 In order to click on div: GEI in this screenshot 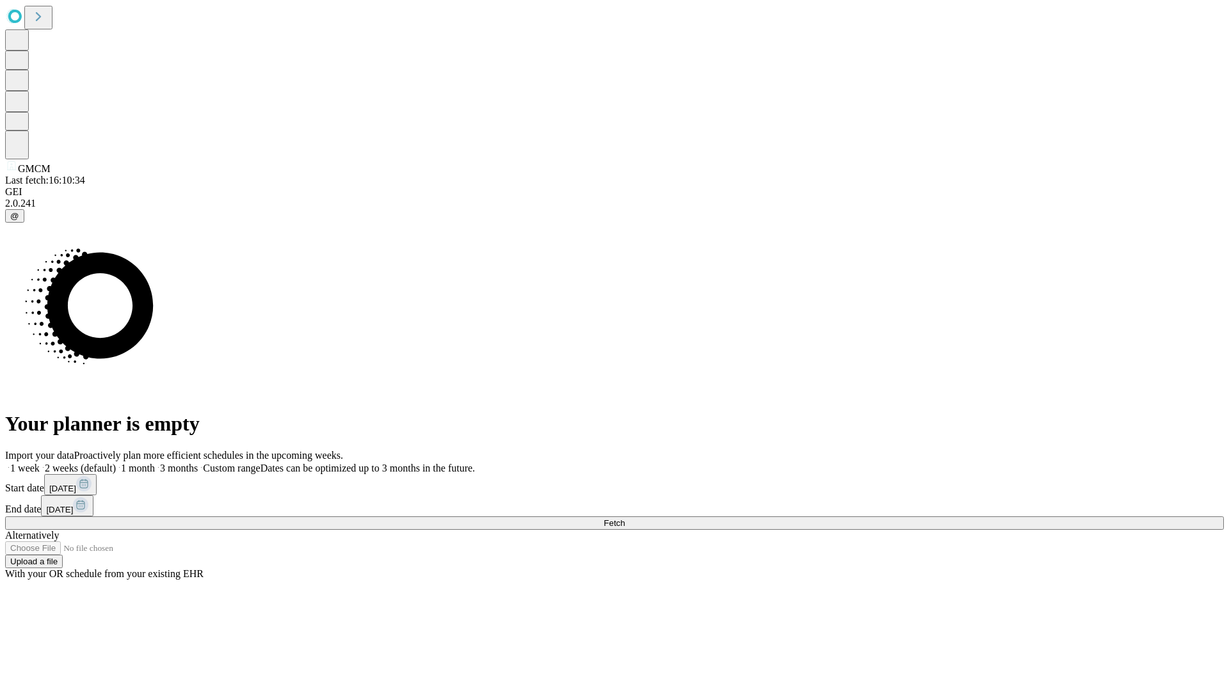, I will do `click(615, 192)`.